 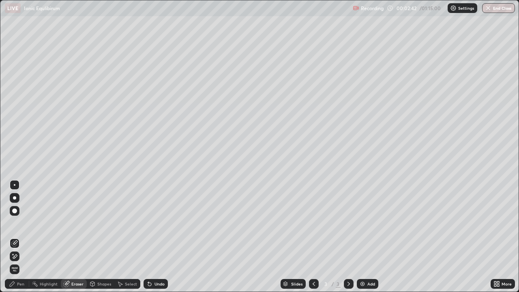 I want to click on img: class-settings-icons, so click(x=454, y=8).